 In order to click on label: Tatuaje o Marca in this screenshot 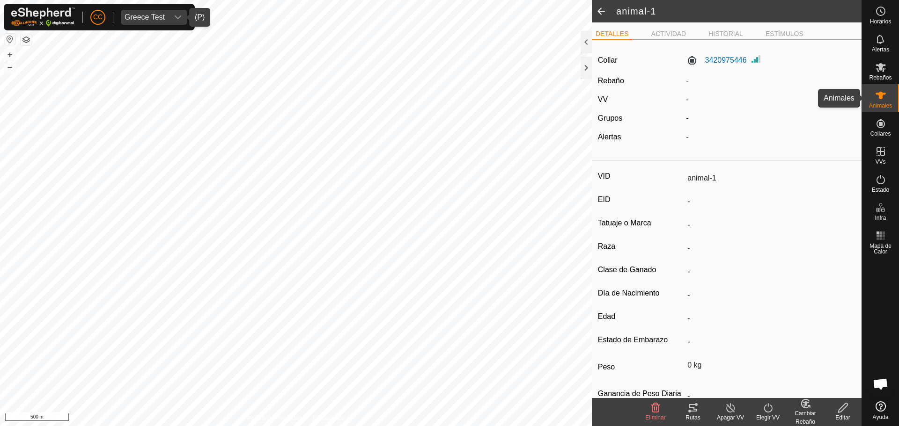, I will do `click(640, 223)`.